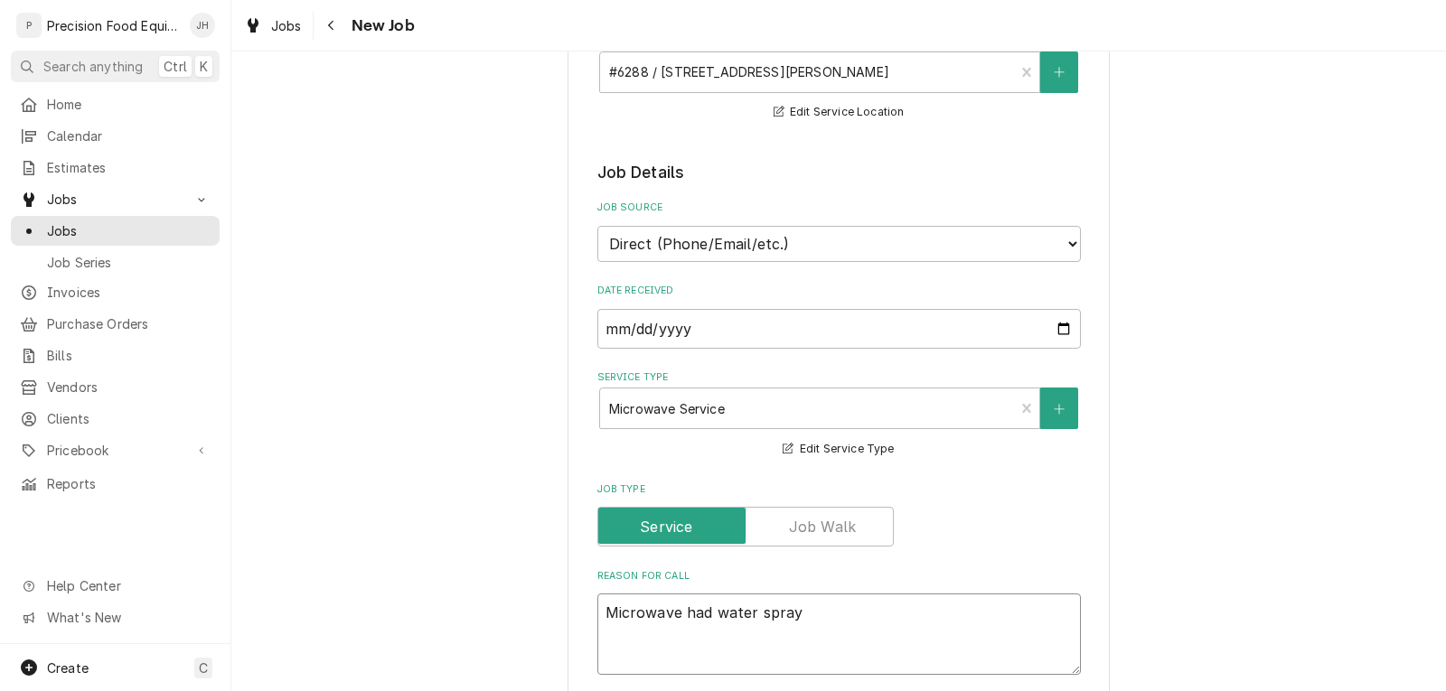 Image resolution: width=1446 pixels, height=691 pixels. Describe the element at coordinates (128, 136) in the screenshot. I see `span: Calendar` at that location.